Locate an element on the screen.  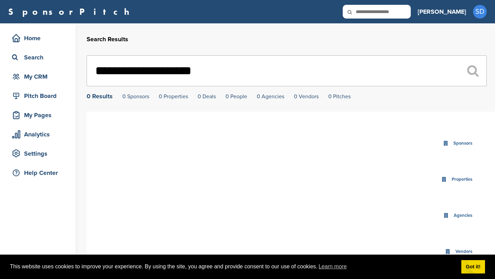
a: 0 Vendors is located at coordinates (306, 97).